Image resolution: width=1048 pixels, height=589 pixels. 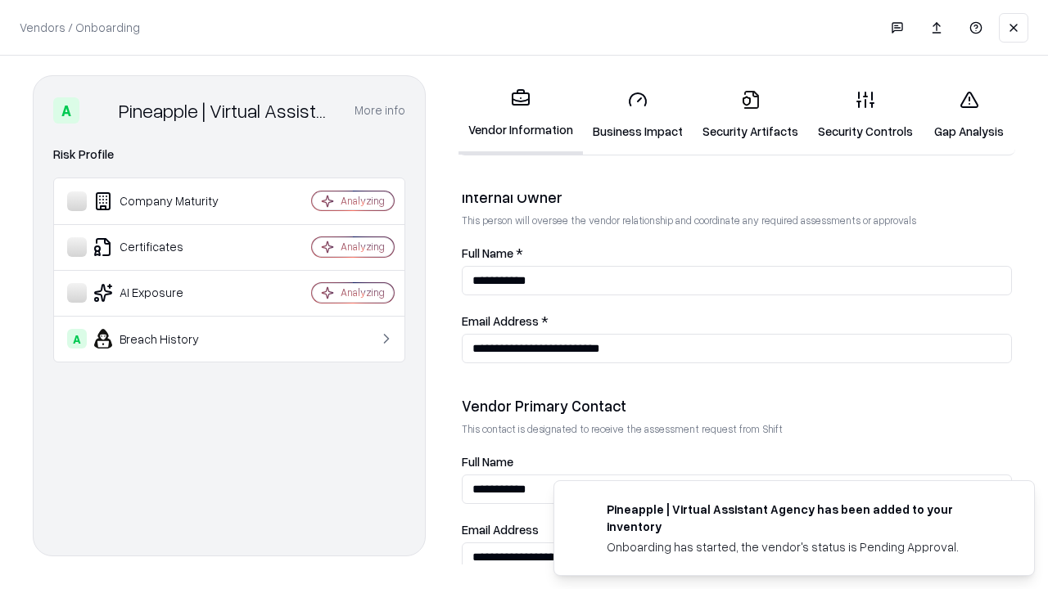 What do you see at coordinates (380, 111) in the screenshot?
I see `button: More info` at bounding box center [380, 111].